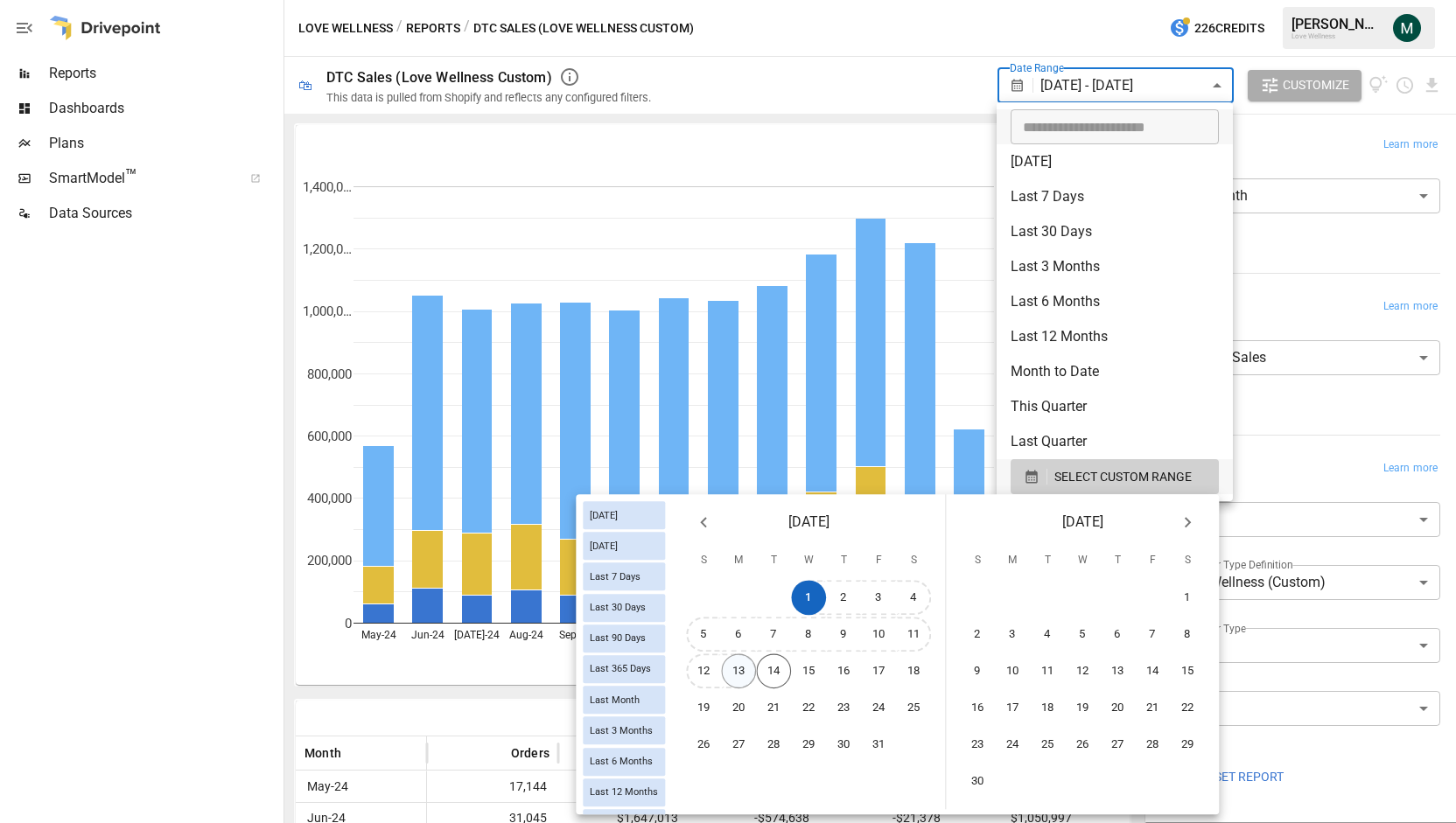 The height and width of the screenshot is (823, 1456). Describe the element at coordinates (1115, 407) in the screenshot. I see `li: This Quarter` at that location.